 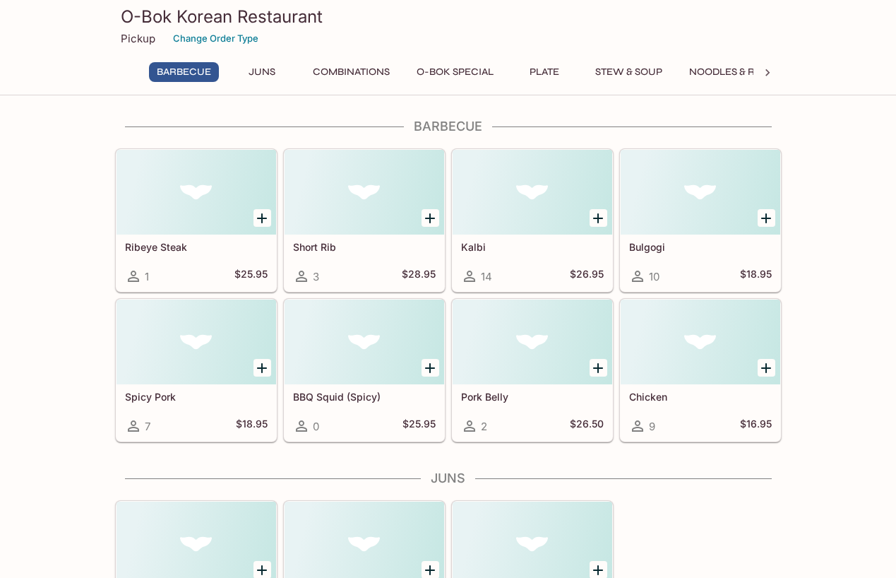 I want to click on h5: Spicy Pork, so click(x=196, y=396).